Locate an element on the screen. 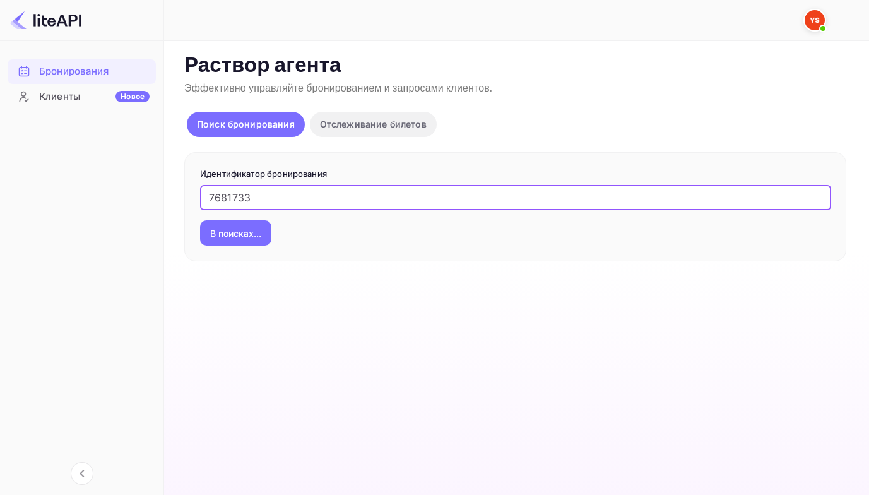  ya-tr-span: Клиенты is located at coordinates (59, 97).